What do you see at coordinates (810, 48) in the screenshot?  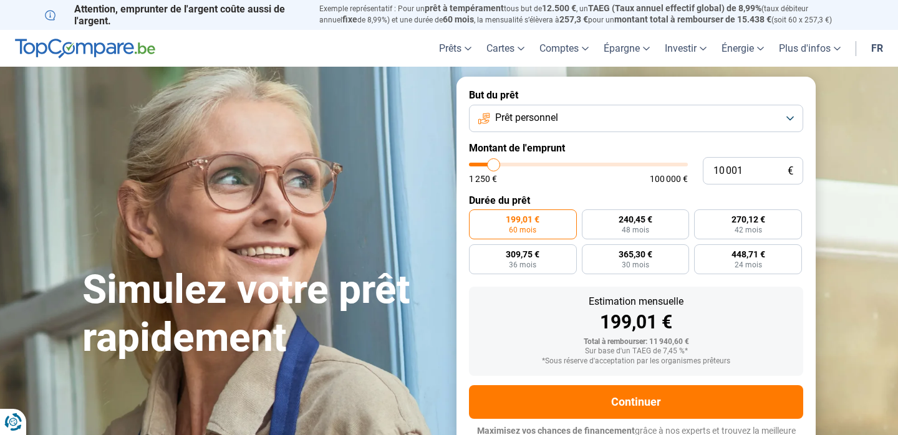 I see `a: Plus d'infos` at bounding box center [810, 48].